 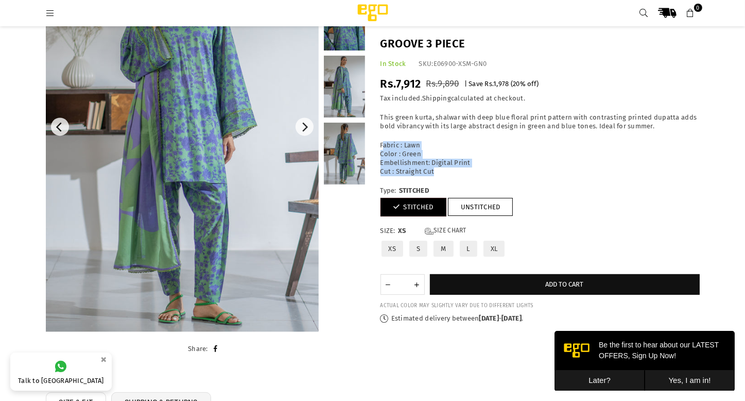 What do you see at coordinates (497, 83) in the screenshot?
I see `span: Rs.1,978` at bounding box center [497, 83].